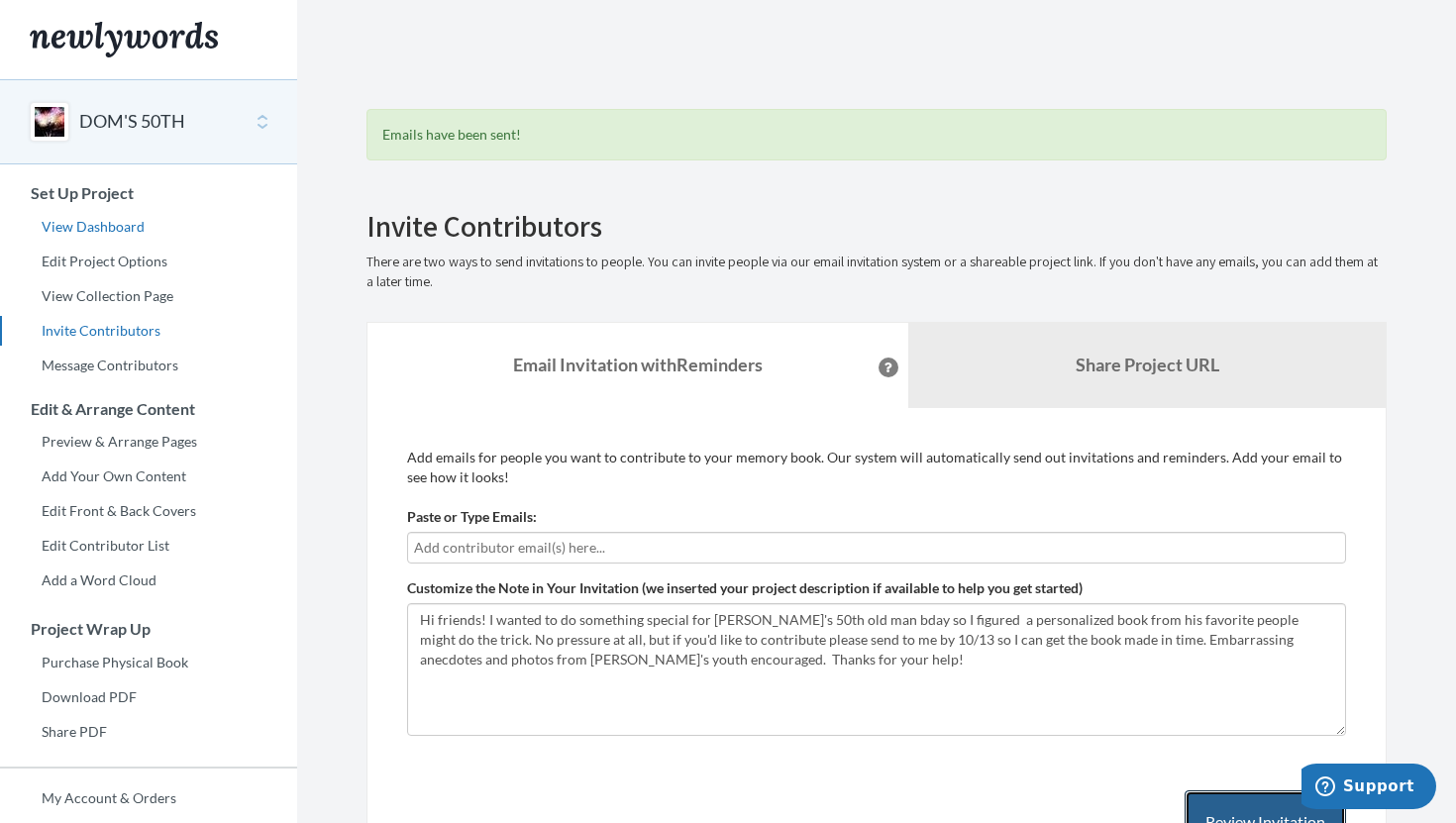 The height and width of the screenshot is (823, 1456). What do you see at coordinates (77, 23) in the screenshot?
I see `span: Support` at bounding box center [77, 23].